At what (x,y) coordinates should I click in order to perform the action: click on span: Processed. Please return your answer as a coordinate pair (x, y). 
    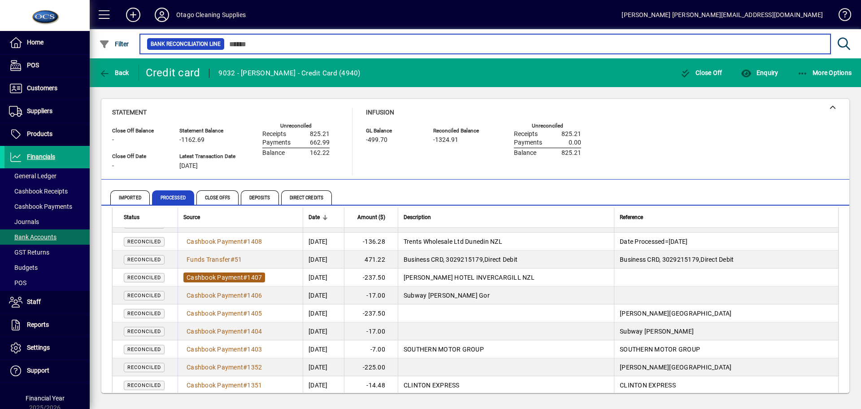
    Looking at the image, I should click on (173, 197).